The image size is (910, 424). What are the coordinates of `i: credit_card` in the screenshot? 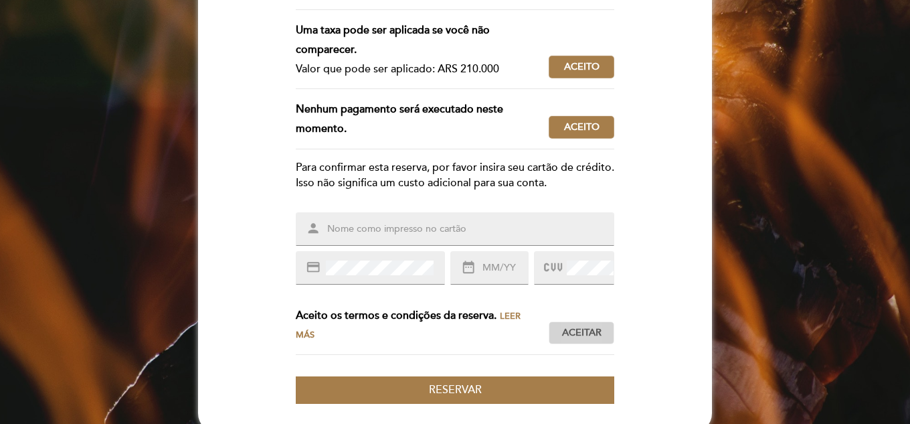 It's located at (313, 267).